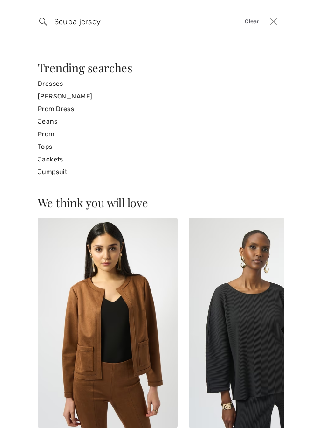  I want to click on span: We think you will love, so click(93, 202).